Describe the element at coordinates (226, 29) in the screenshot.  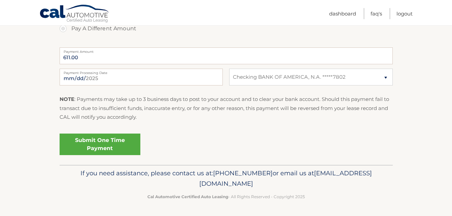
I see `label: Pay A Different Amount` at that location.